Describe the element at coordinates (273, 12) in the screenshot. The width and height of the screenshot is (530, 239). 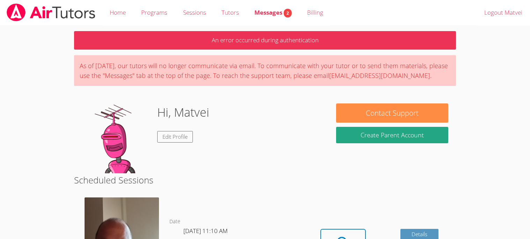
I see `span: Messages` at that location.